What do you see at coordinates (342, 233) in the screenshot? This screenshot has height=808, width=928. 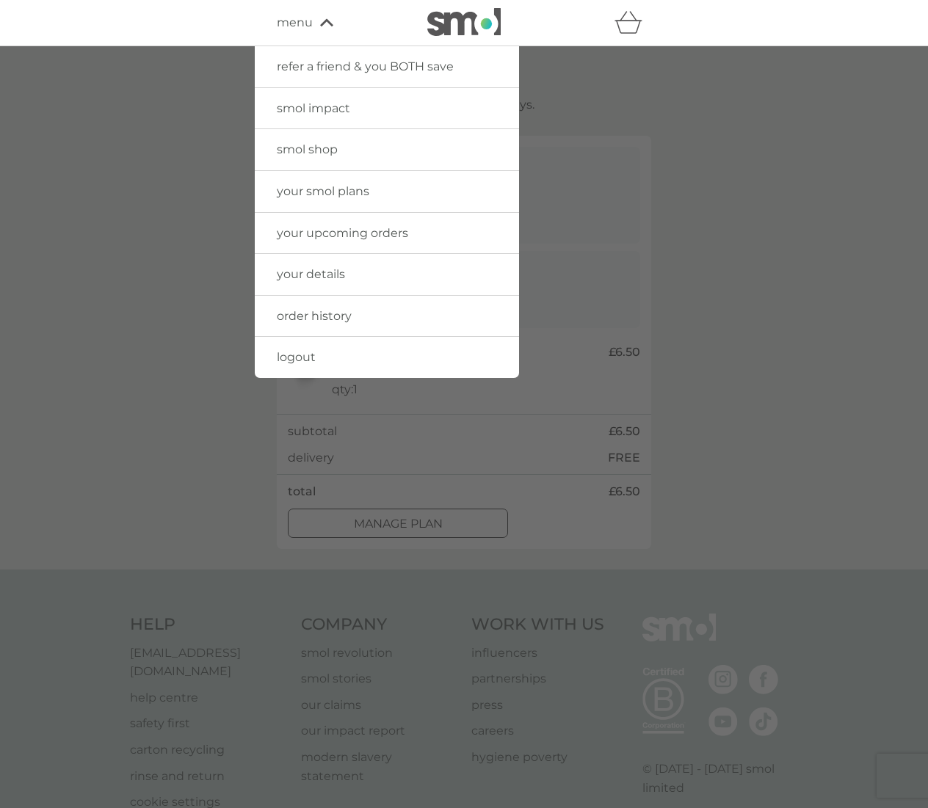 I see `span: your upcoming orders` at bounding box center [342, 233].